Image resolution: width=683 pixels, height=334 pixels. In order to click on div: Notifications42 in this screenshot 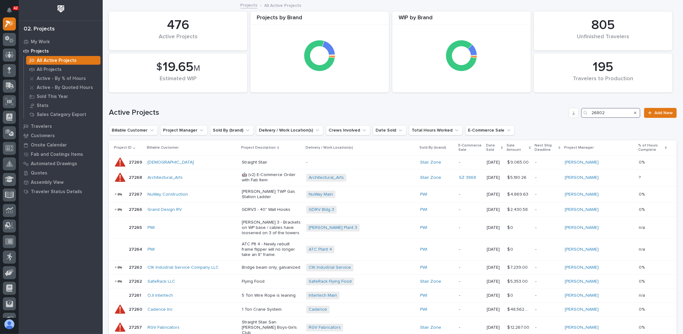, I will do `click(12, 12)`.